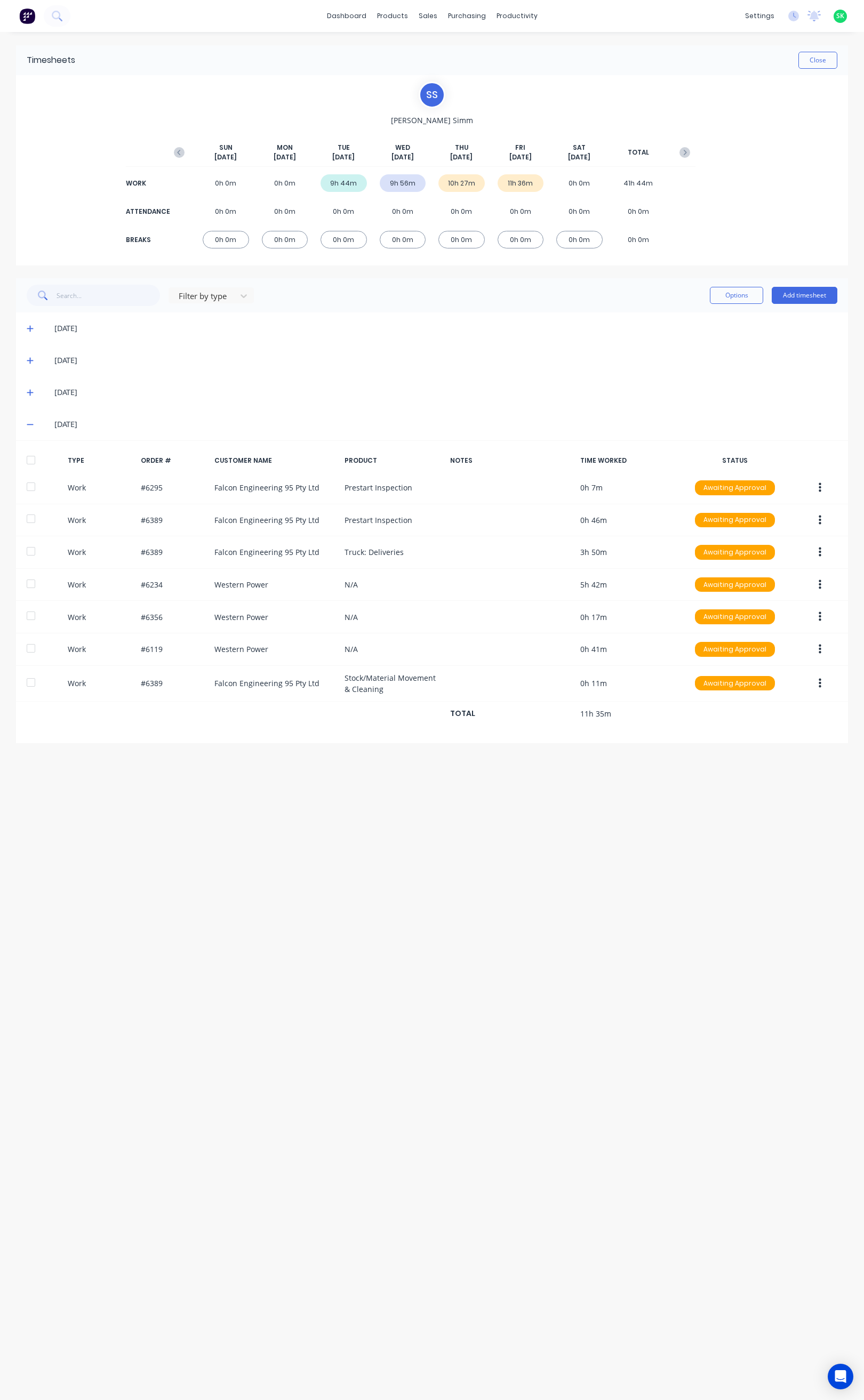 Image resolution: width=864 pixels, height=1400 pixels. What do you see at coordinates (428, 16) in the screenshot?
I see `div: sales` at bounding box center [428, 16].